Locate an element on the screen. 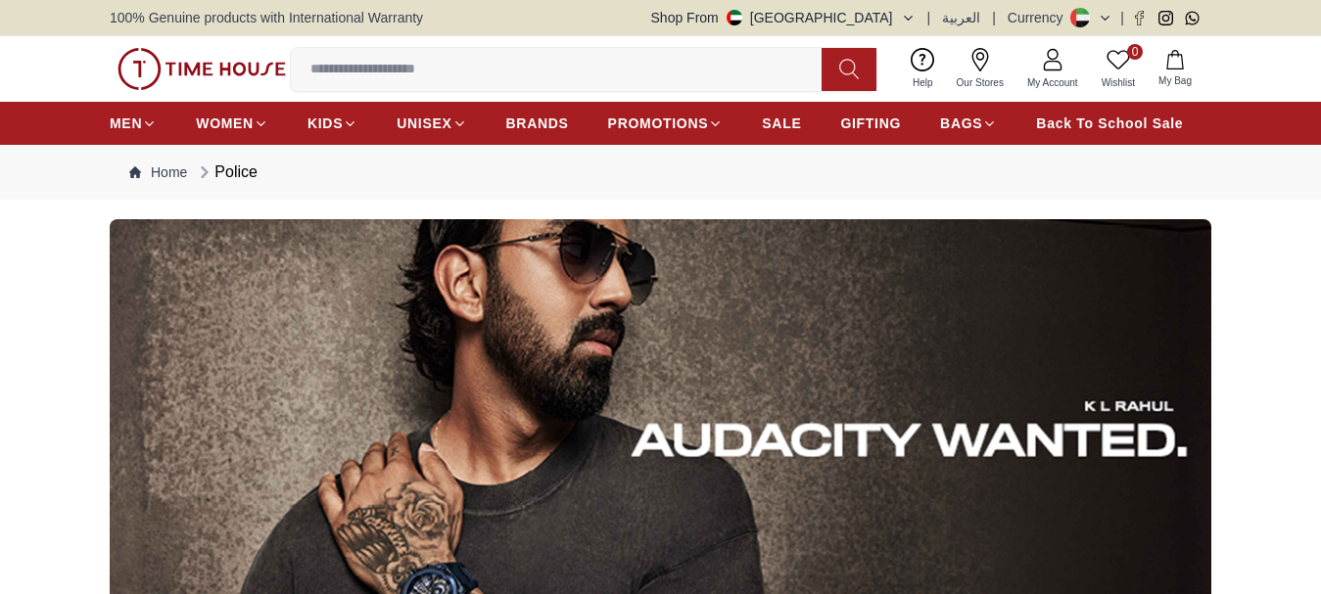  a: Whatsapp is located at coordinates (1191, 18).